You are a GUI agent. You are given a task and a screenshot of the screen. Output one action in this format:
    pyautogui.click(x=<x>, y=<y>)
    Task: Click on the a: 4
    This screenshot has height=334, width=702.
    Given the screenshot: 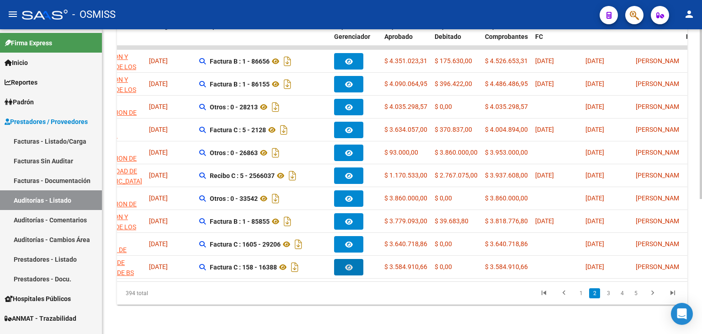 What is the action you would take?
    pyautogui.click(x=622, y=293)
    